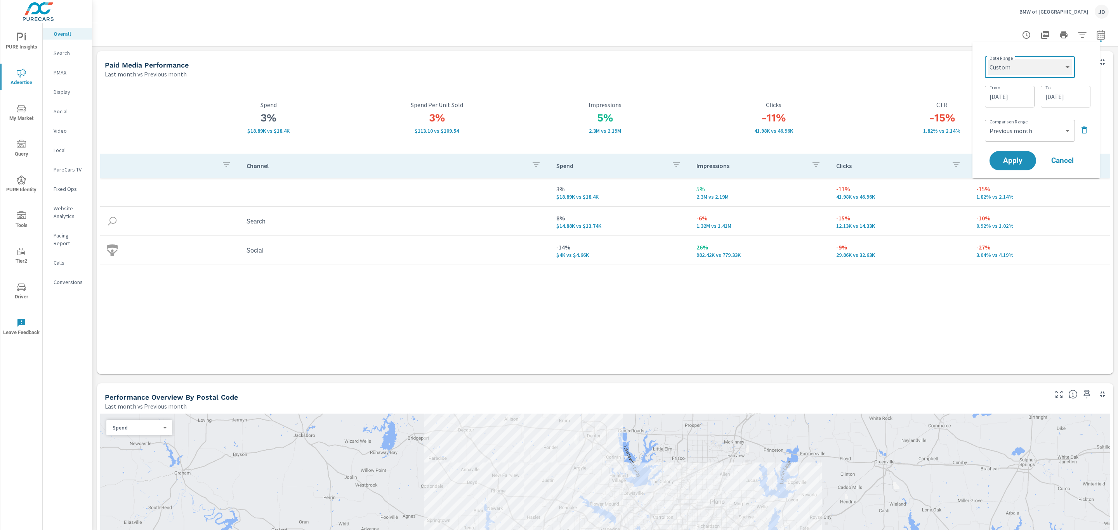  I want to click on p: 26%, so click(760, 247).